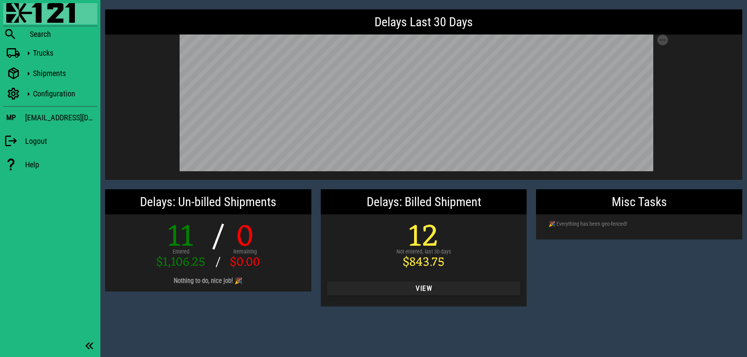 The width and height of the screenshot is (747, 357). What do you see at coordinates (50, 14) in the screenshot?
I see `a: Blackfly` at bounding box center [50, 14].